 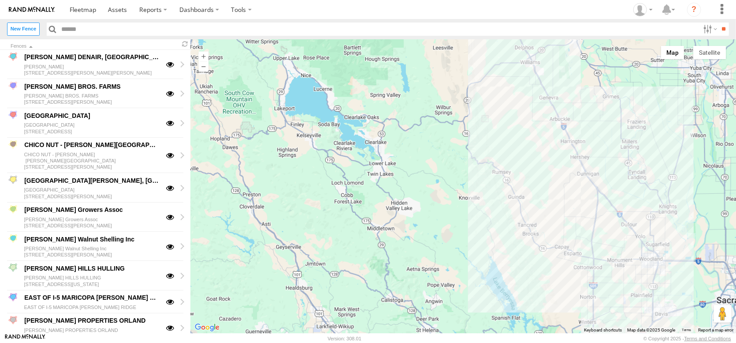 What do you see at coordinates (92, 46) in the screenshot?
I see `div: Click to Sort` at bounding box center [92, 46].